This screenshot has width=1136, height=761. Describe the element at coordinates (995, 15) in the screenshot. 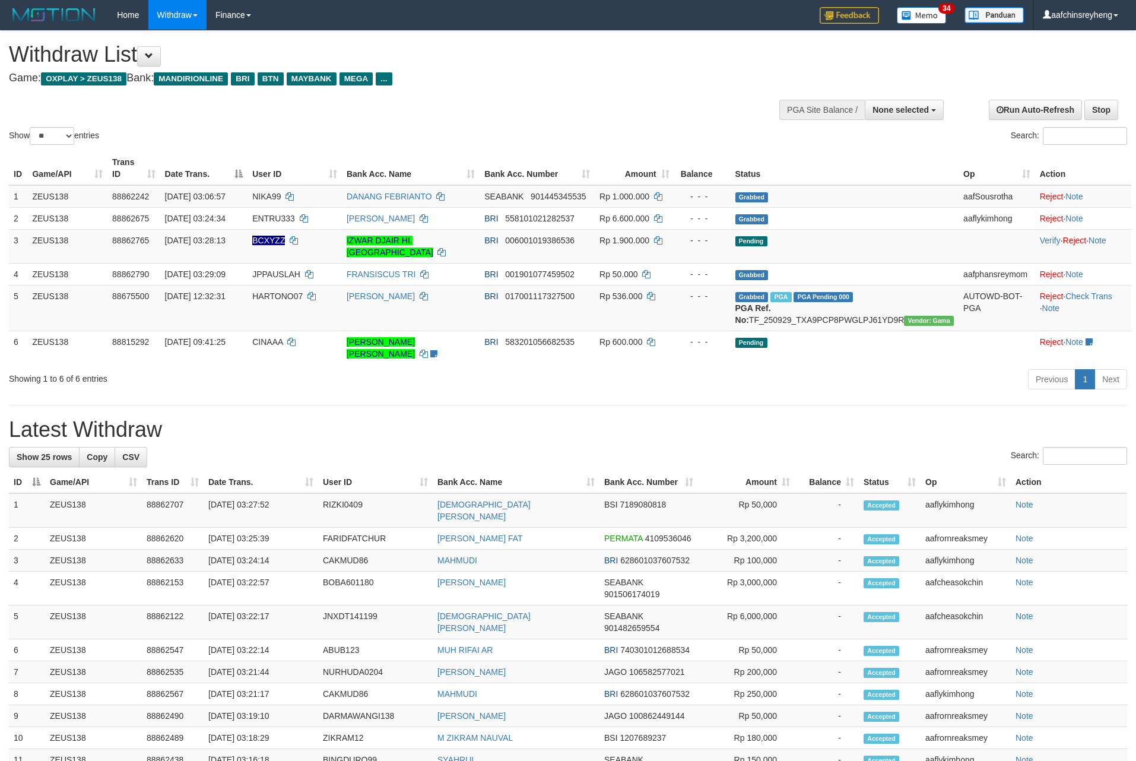

I see `img: panduan.png` at that location.